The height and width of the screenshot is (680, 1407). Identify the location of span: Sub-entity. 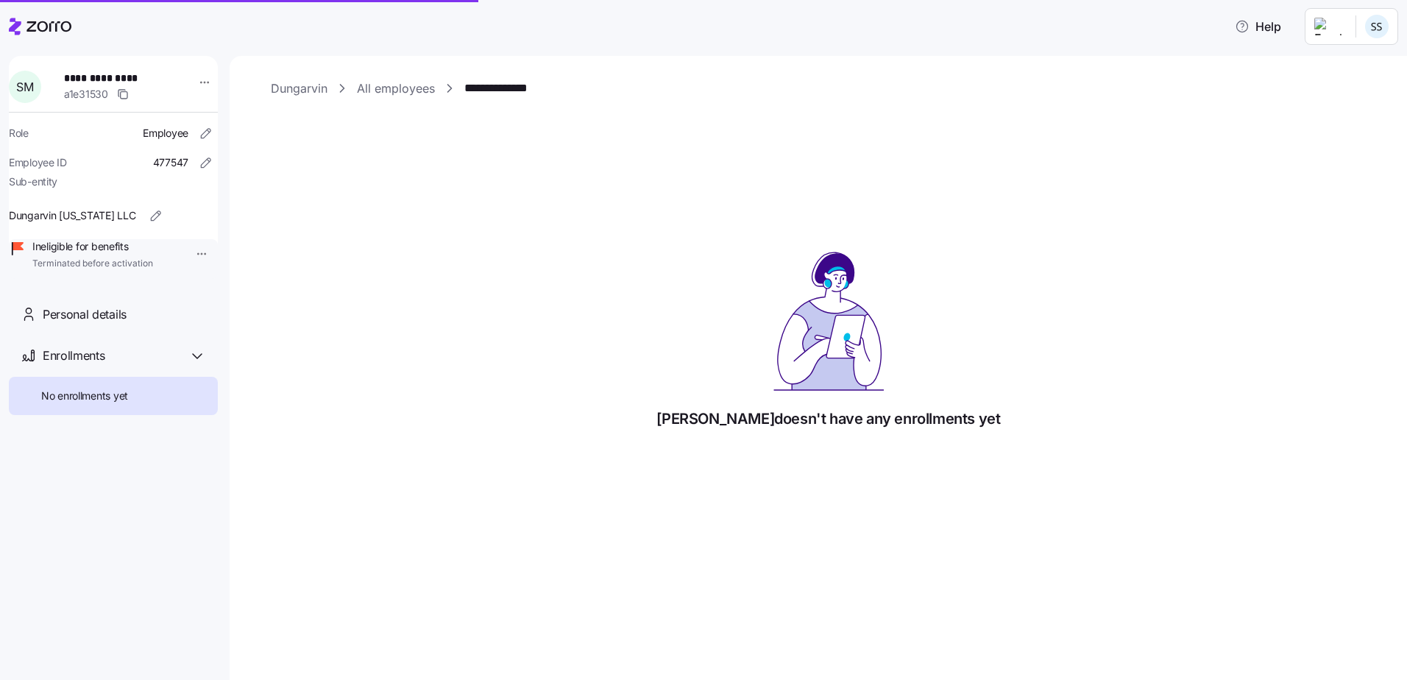
(33, 182).